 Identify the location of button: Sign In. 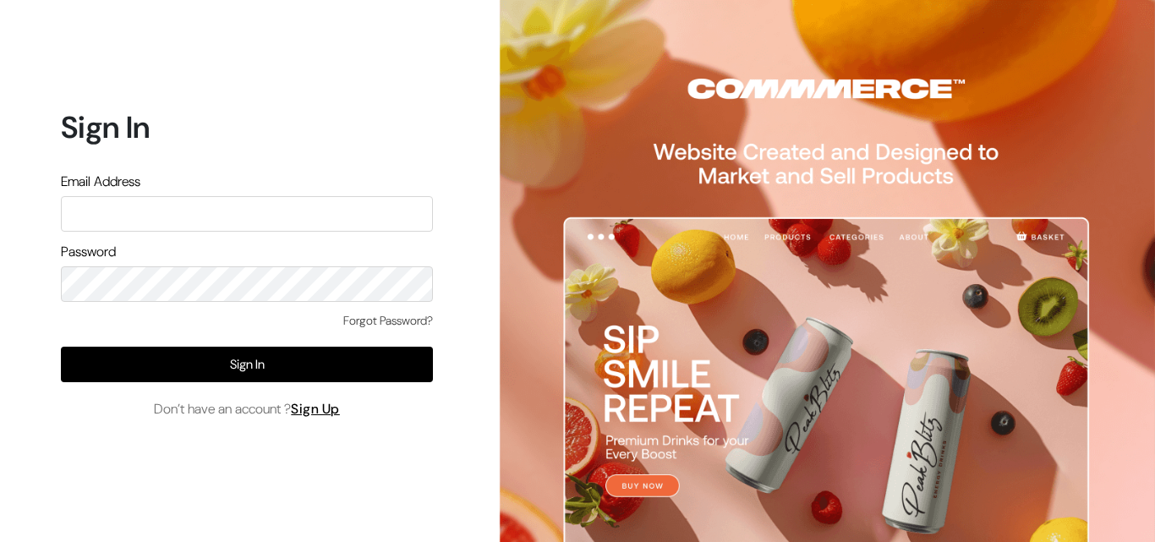
(247, 365).